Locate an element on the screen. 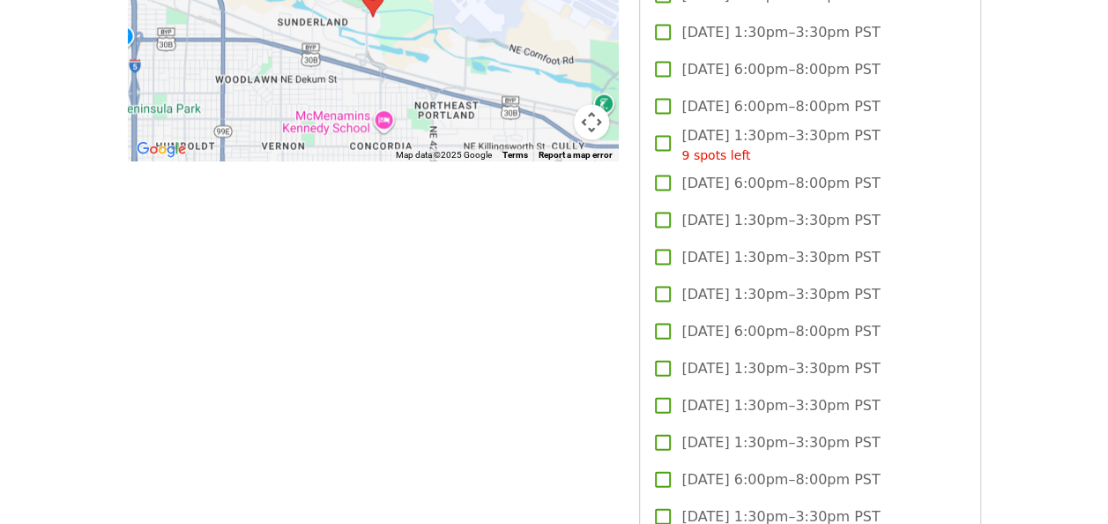 The image size is (1108, 524). span: 9 spots left is located at coordinates (716, 155).